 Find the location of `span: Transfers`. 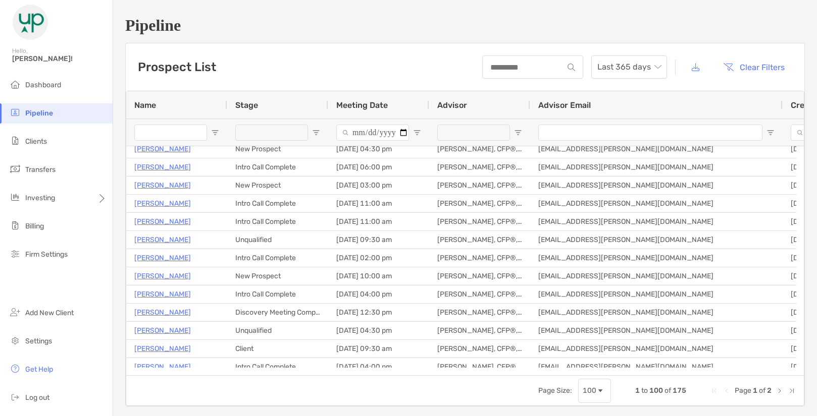

span: Transfers is located at coordinates (40, 170).